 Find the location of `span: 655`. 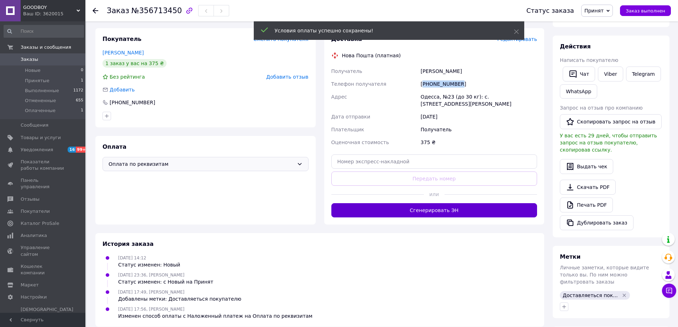

span: 655 is located at coordinates (79, 101).